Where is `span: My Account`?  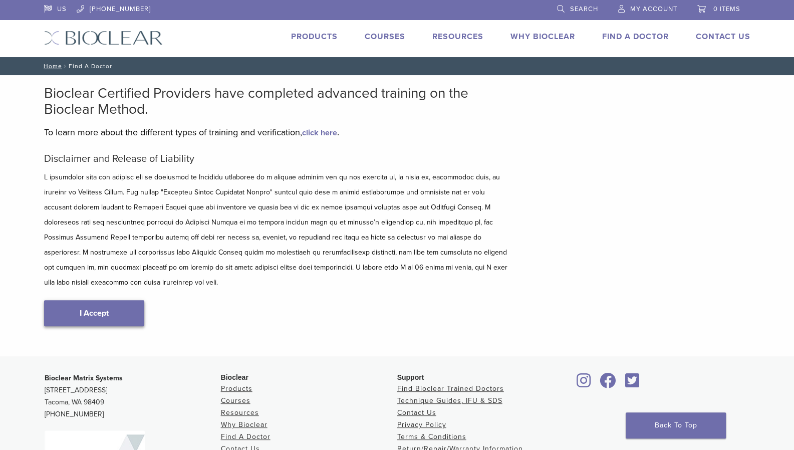 span: My Account is located at coordinates (654, 9).